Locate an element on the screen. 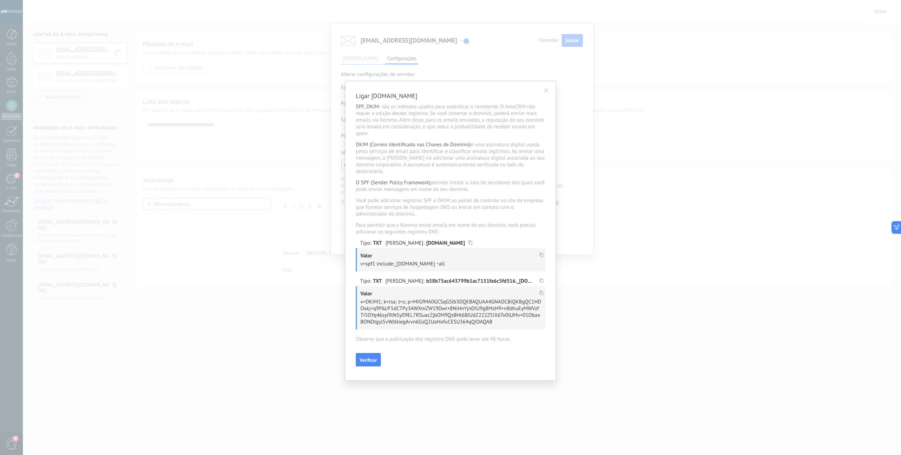  span: O SPF (Sender Policy Framework) is located at coordinates (393, 183).